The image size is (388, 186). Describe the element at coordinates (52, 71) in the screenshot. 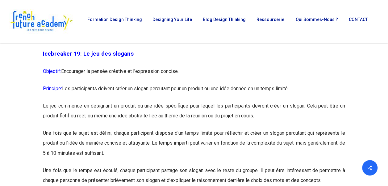

I see `span: Objectif:` at that location.